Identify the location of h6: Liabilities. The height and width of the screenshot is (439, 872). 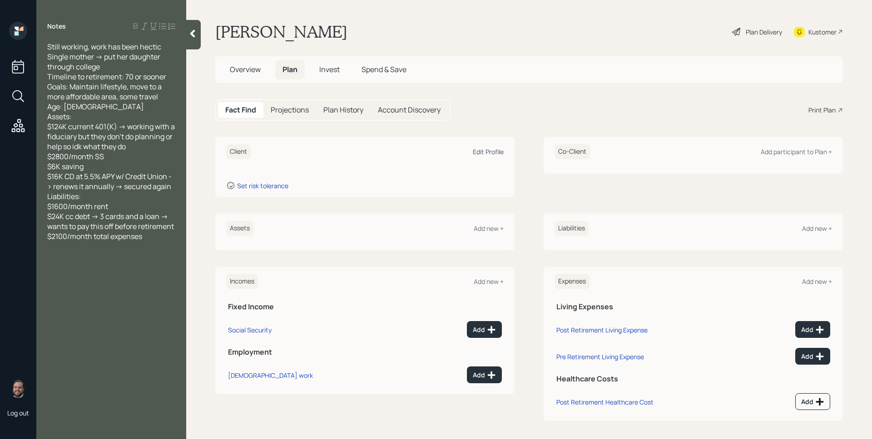
(571, 228).